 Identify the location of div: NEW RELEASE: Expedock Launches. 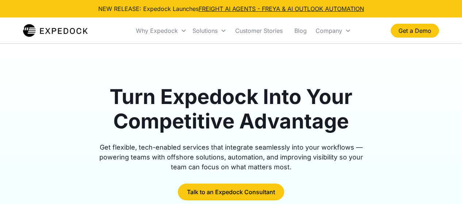
(231, 9).